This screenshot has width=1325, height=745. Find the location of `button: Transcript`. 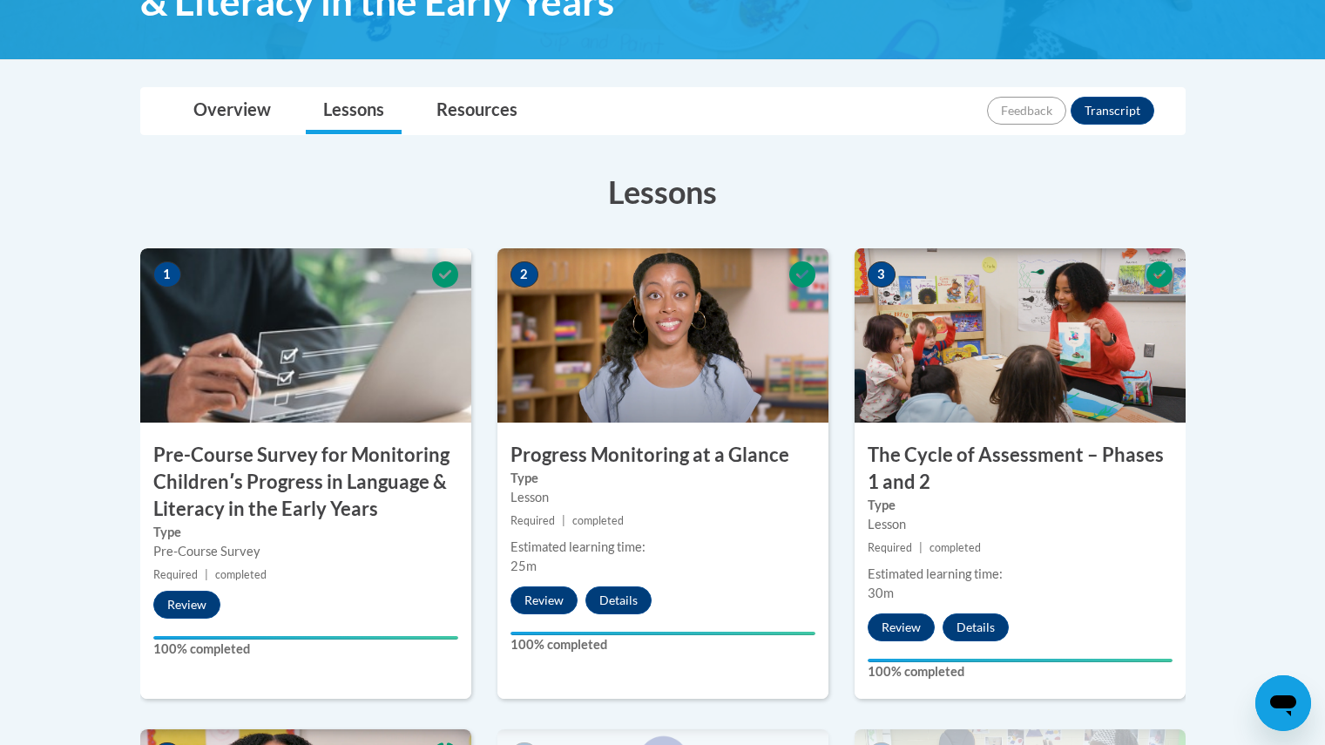

button: Transcript is located at coordinates (1112, 111).